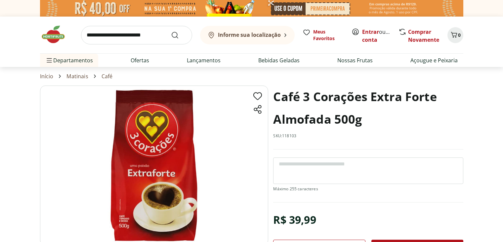  Describe the element at coordinates (295, 219) in the screenshot. I see `div: R$ 39,99` at that location.